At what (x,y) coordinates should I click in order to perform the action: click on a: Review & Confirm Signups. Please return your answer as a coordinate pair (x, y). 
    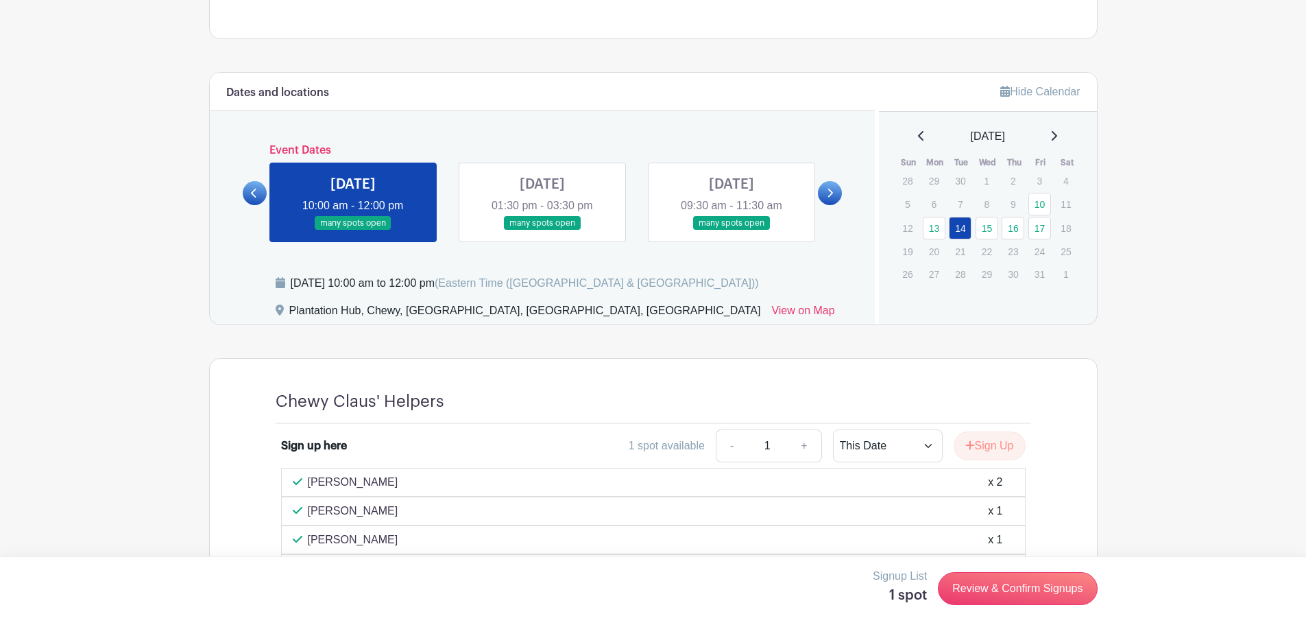
    Looking at the image, I should click on (1018, 588).